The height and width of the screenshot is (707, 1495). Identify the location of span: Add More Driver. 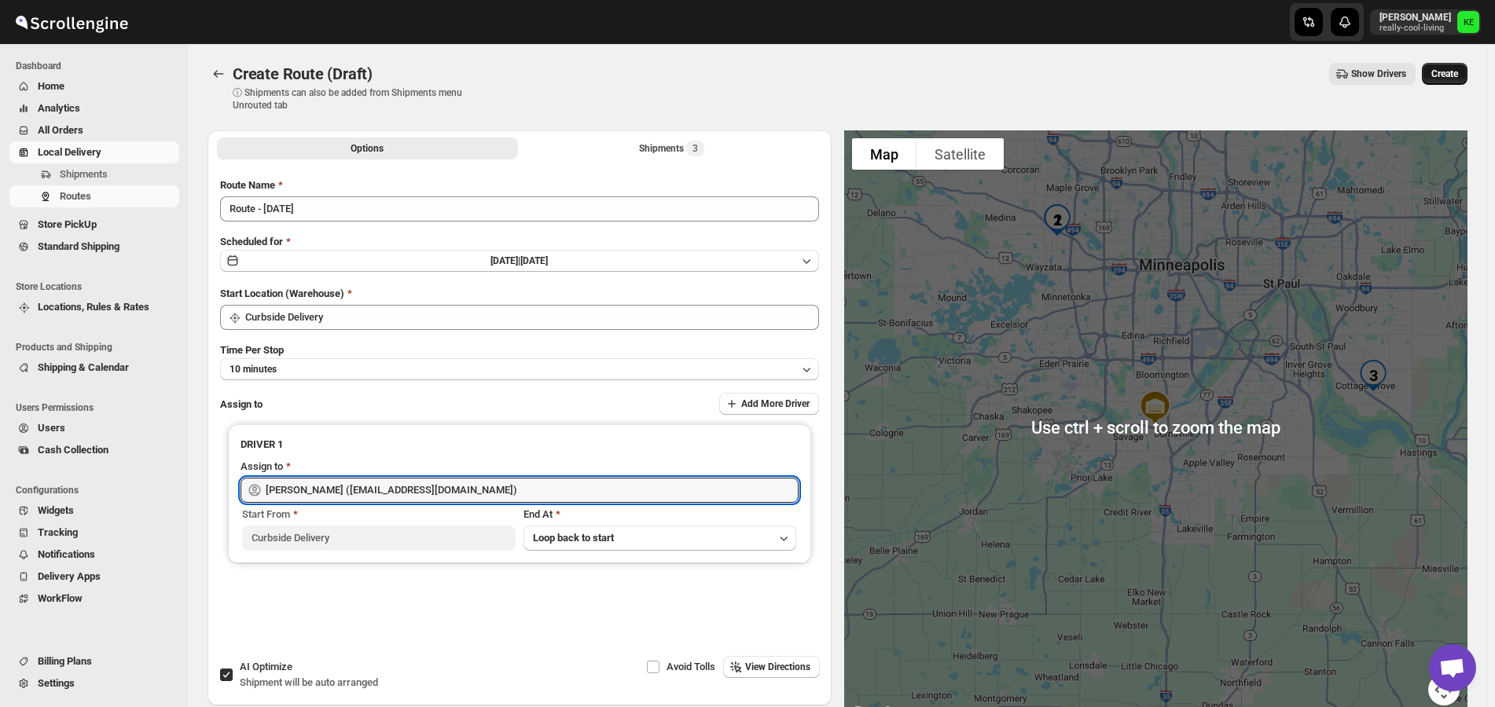
(775, 404).